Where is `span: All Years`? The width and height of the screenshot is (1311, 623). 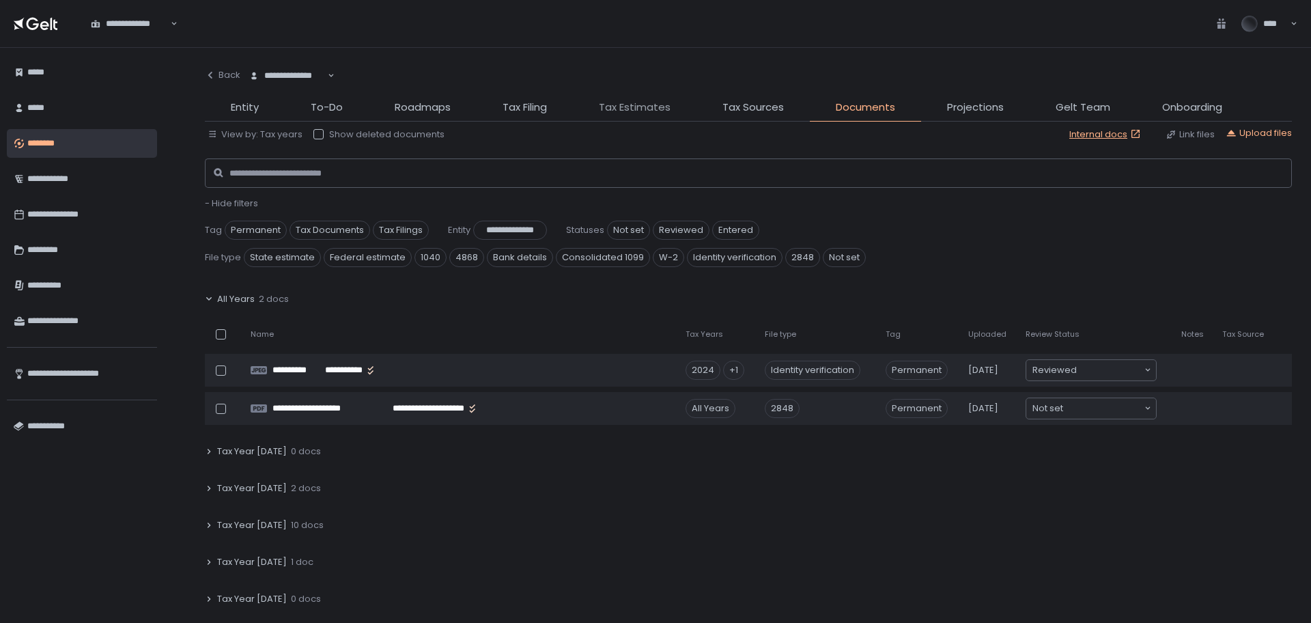 span: All Years is located at coordinates (236, 299).